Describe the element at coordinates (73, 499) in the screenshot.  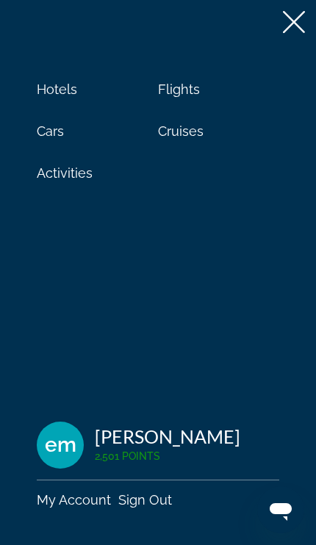
I see `a: My Account` at that location.